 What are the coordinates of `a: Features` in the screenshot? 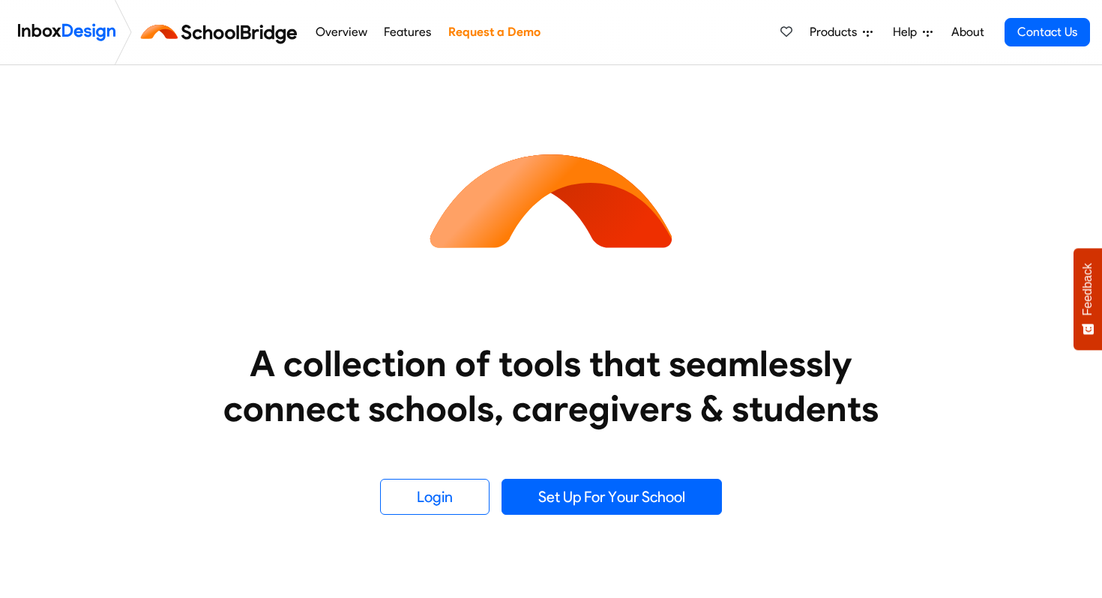 It's located at (408, 32).